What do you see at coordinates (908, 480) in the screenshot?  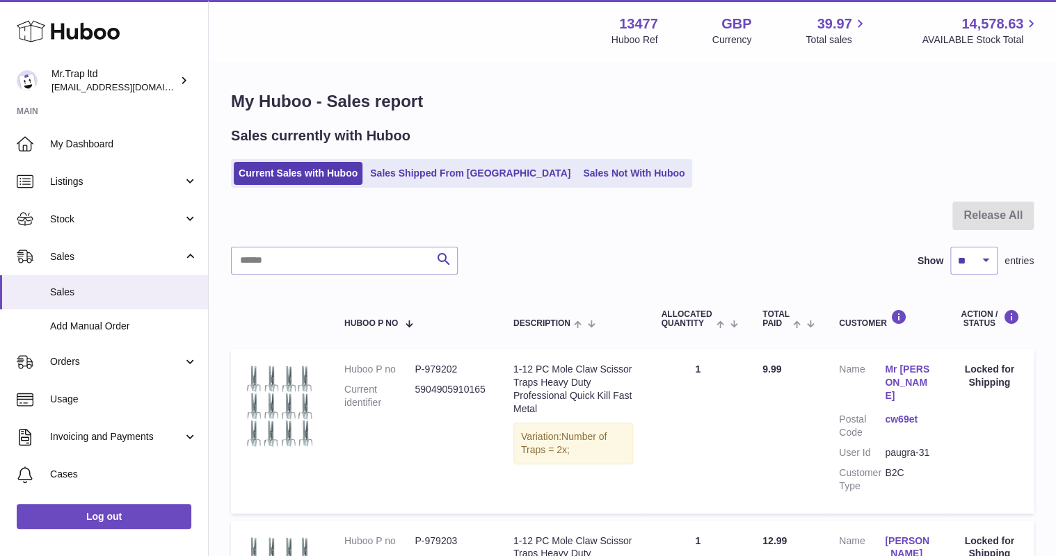 I see `dd: B2C` at bounding box center [908, 480].